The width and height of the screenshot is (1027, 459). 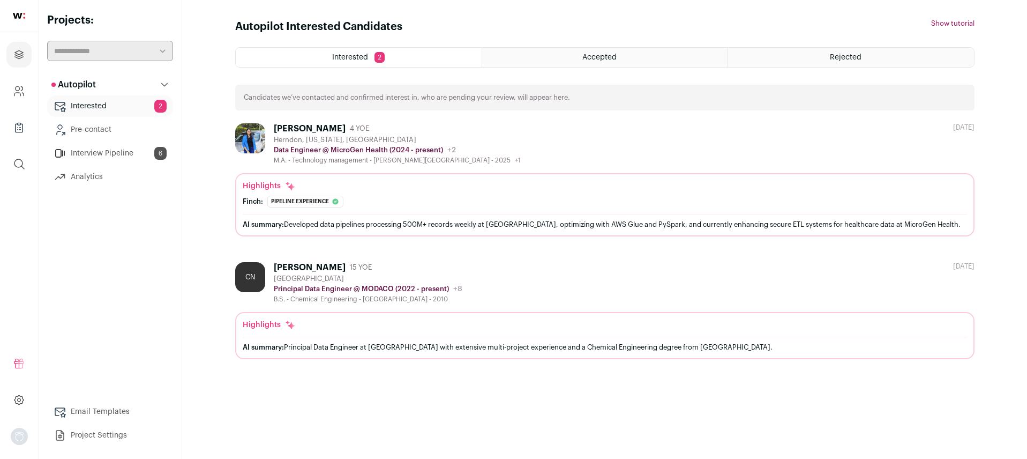 What do you see at coordinates (319, 27) in the screenshot?
I see `h1: Autopilot Interested Candidates` at bounding box center [319, 27].